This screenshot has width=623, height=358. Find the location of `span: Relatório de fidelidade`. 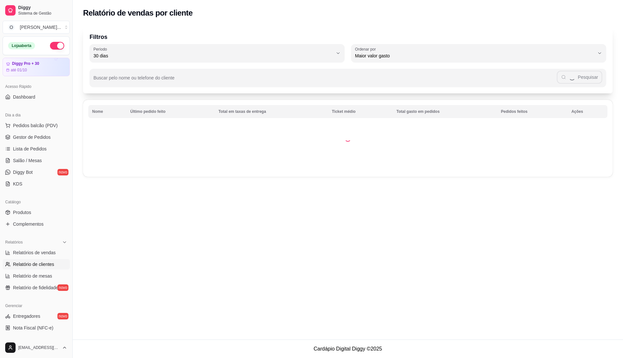

span: Relatório de fidelidade is located at coordinates (35, 288).